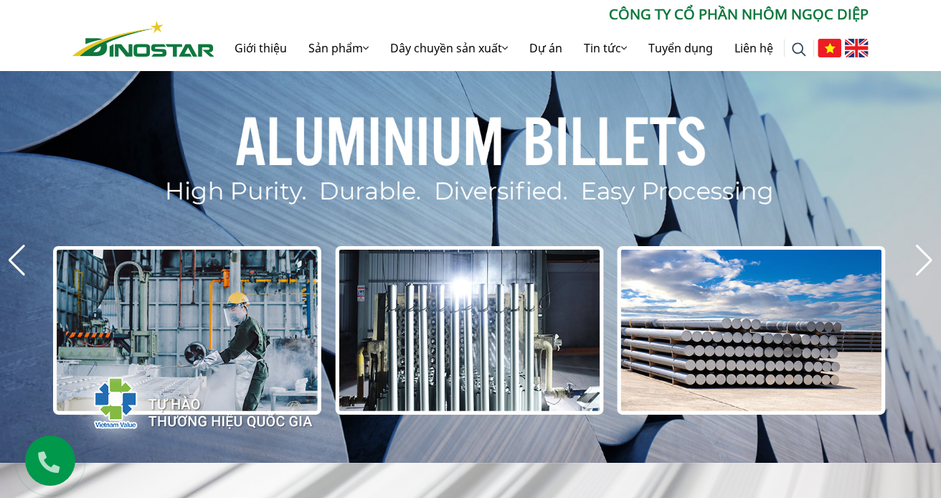  What do you see at coordinates (143, 39) in the screenshot?
I see `img: Nhôm Dinostar` at bounding box center [143, 39].